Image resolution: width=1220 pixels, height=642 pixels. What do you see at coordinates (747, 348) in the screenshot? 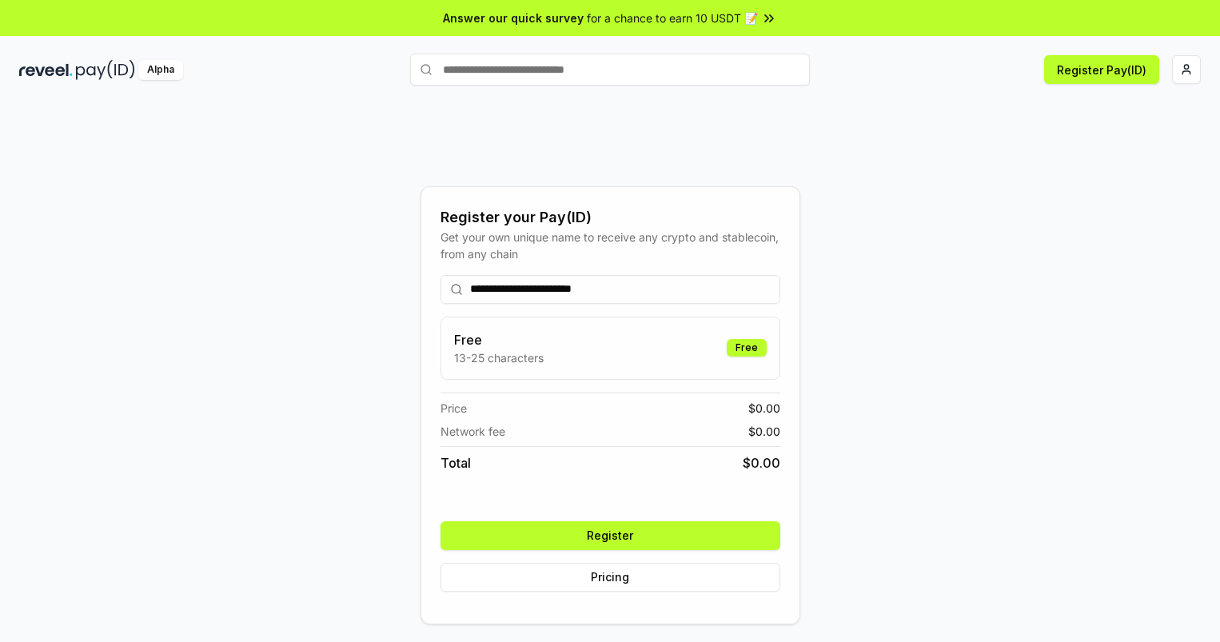
I see `div: Free` at bounding box center [747, 348].